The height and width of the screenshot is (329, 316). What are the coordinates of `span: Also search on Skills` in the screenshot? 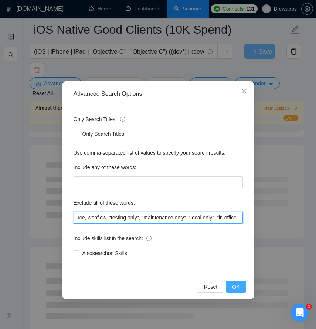 It's located at (105, 253).